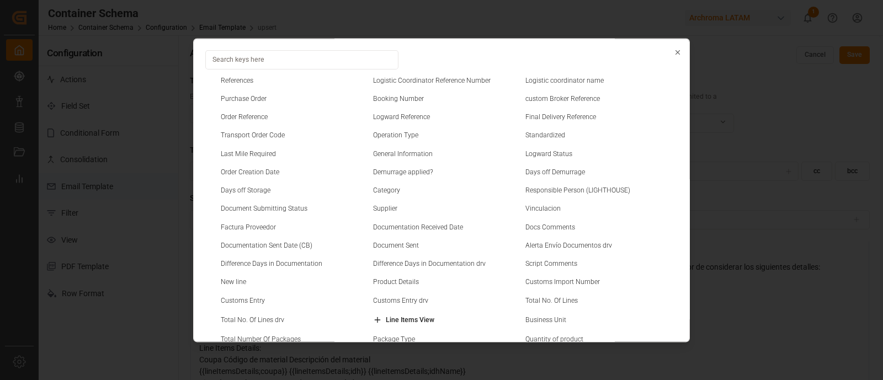 This screenshot has width=883, height=380. What do you see at coordinates (543, 209) in the screenshot?
I see `small: Vinculacion` at bounding box center [543, 209].